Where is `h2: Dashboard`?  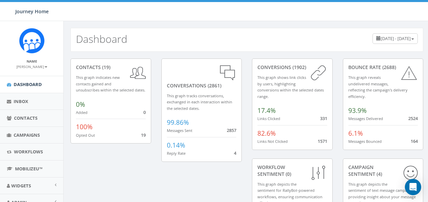
h2: Dashboard is located at coordinates (101, 39).